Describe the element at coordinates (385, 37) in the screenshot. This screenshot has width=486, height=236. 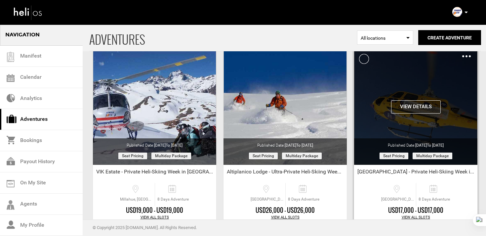
I see `span: Select box activate` at that location.